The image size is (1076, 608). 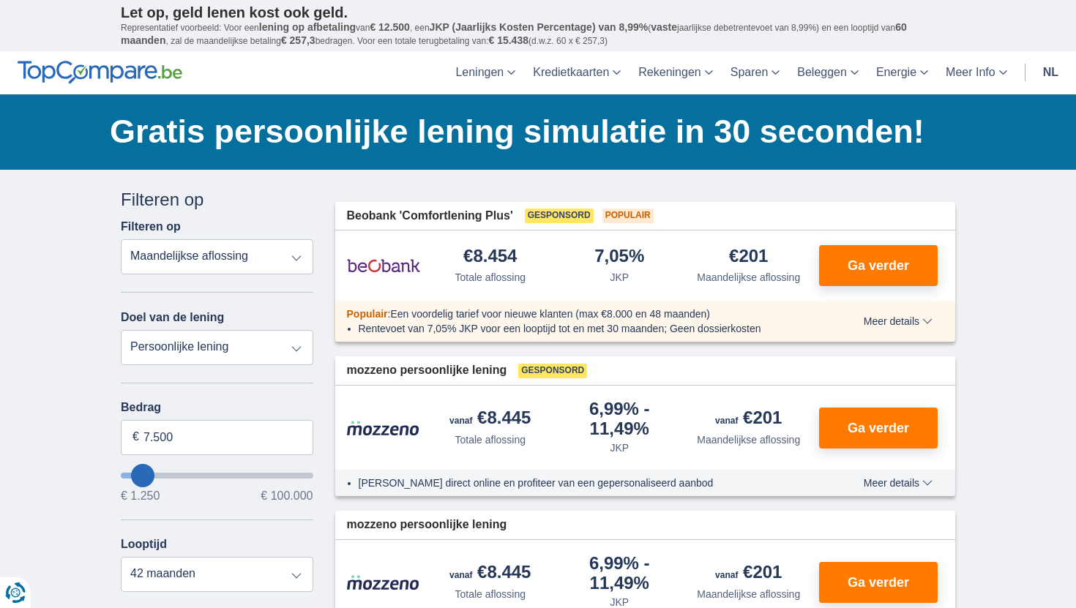 What do you see at coordinates (390, 27) in the screenshot?
I see `span: € 12.500` at bounding box center [390, 27].